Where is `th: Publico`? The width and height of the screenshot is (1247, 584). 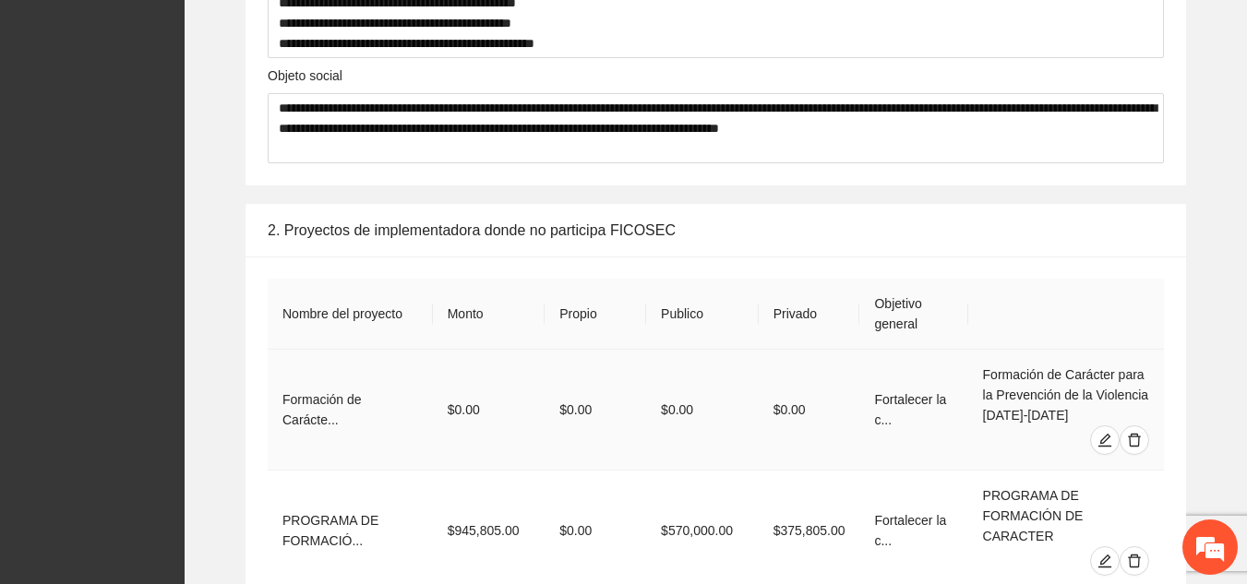
th: Publico is located at coordinates (702, 314).